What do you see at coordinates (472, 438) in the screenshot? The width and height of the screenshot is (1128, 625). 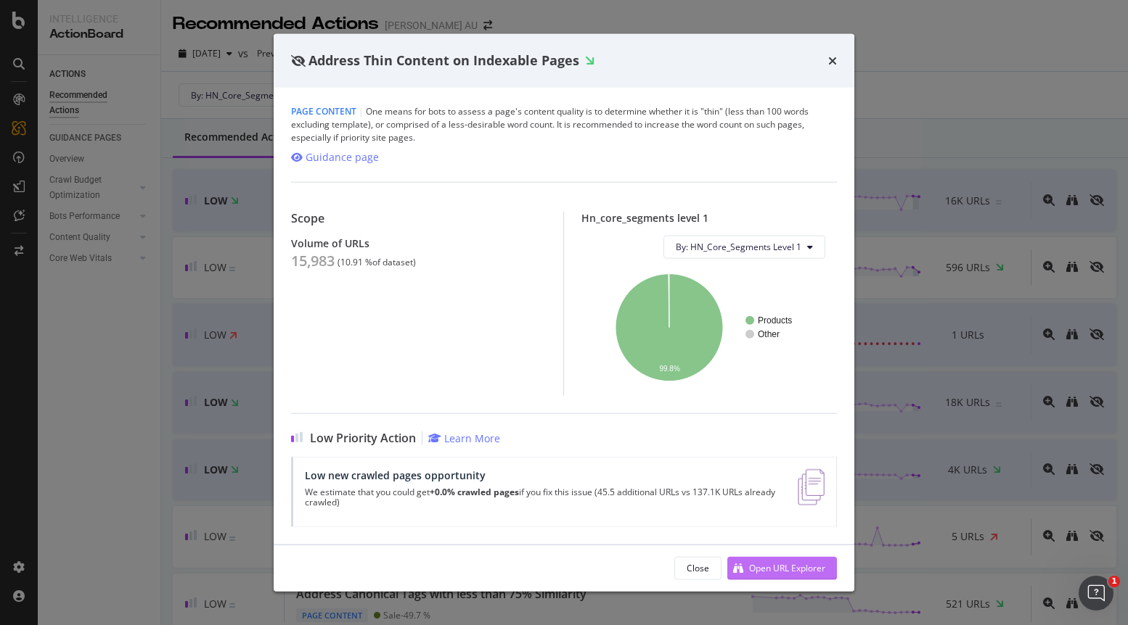 I see `div: Learn More` at bounding box center [472, 438].